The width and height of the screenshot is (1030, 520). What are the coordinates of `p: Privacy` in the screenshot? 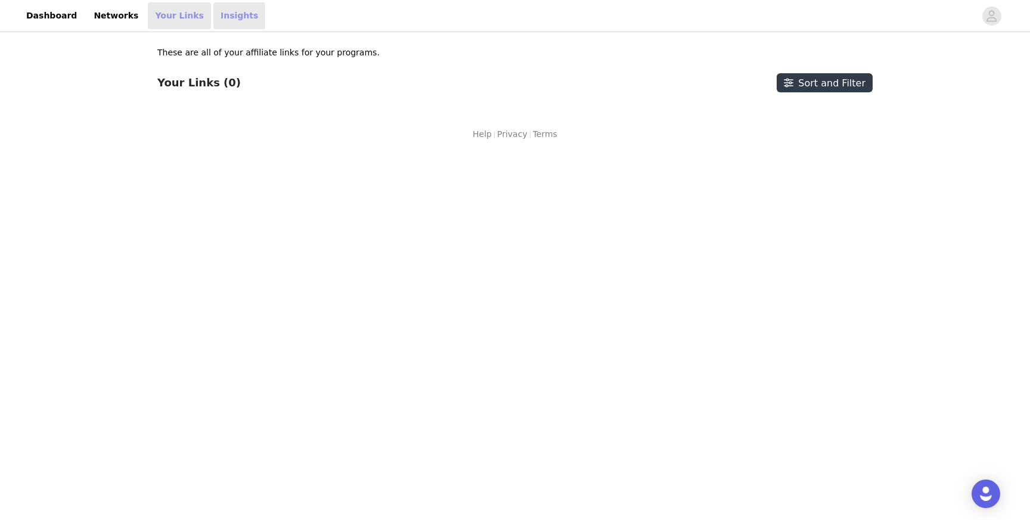 It's located at (512, 134).